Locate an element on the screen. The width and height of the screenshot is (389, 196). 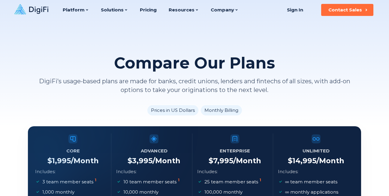
p: monthly applications is located at coordinates (312, 192).